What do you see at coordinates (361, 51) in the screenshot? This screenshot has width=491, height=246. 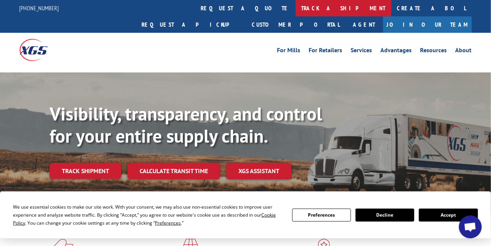 I see `a: Services` at bounding box center [361, 51].